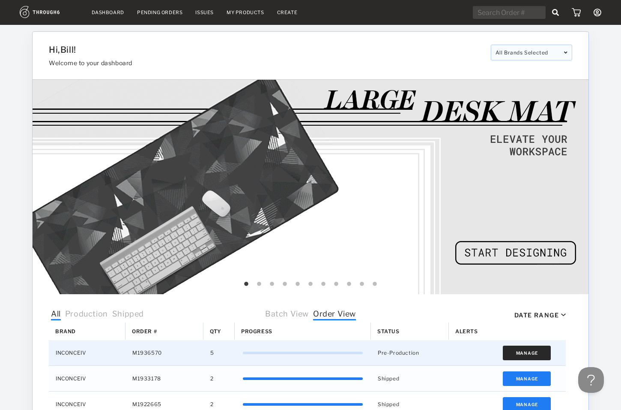 The width and height of the screenshot is (621, 410). Describe the element at coordinates (204, 12) in the screenshot. I see `a: Issues` at that location.